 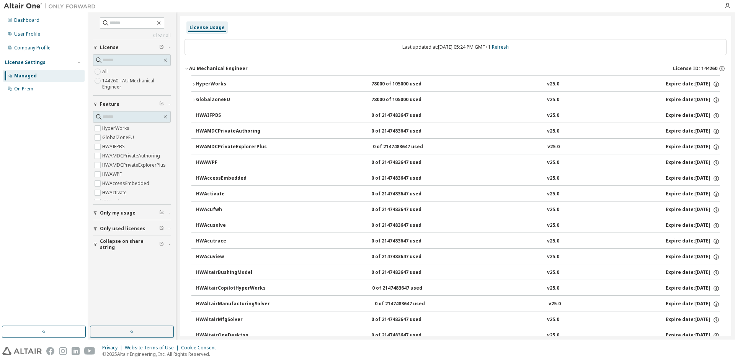 What do you see at coordinates (75, 351) in the screenshot?
I see `img: linkedin.svg` at bounding box center [75, 351].